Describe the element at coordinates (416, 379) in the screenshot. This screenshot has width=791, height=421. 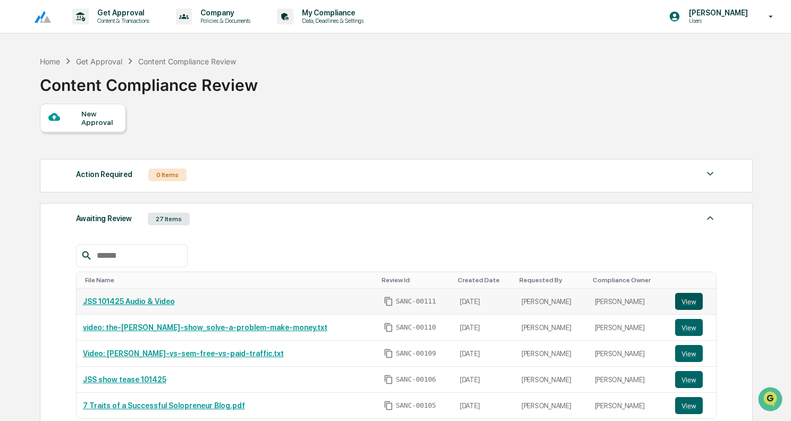
I see `span: SANC-00106` at that location.